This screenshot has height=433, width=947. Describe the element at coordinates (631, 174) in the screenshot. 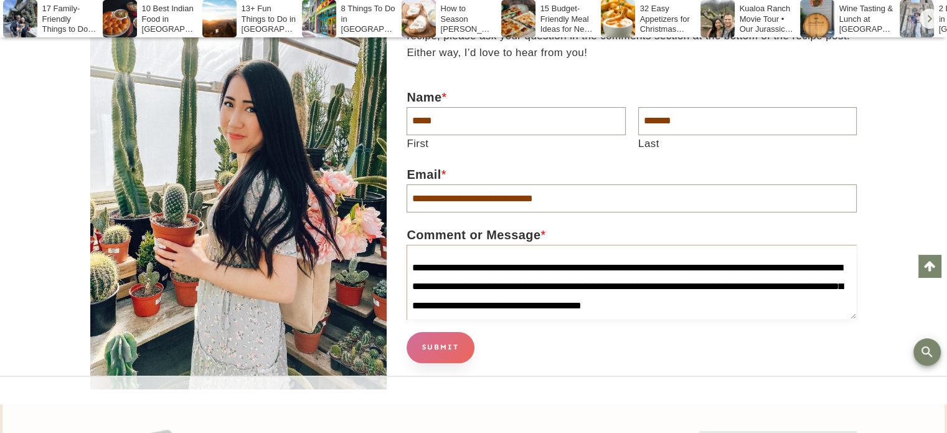

I see `label: Email` at that location.